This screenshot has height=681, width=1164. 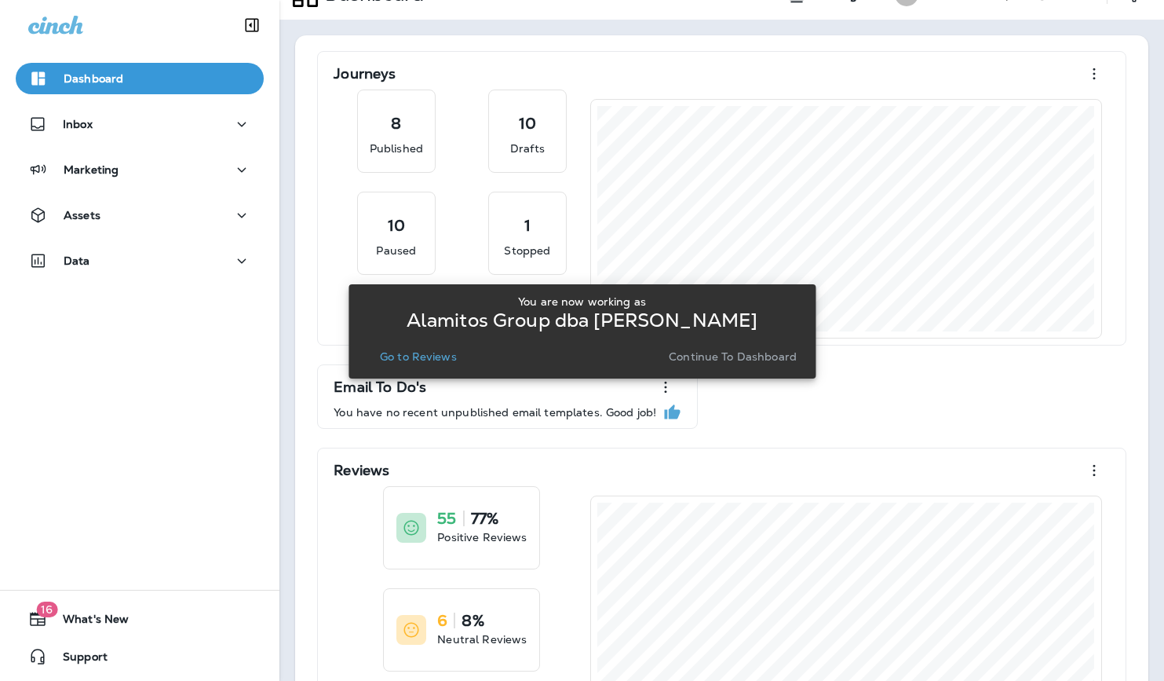 I want to click on p: Continue to Dashboard, so click(x=733, y=356).